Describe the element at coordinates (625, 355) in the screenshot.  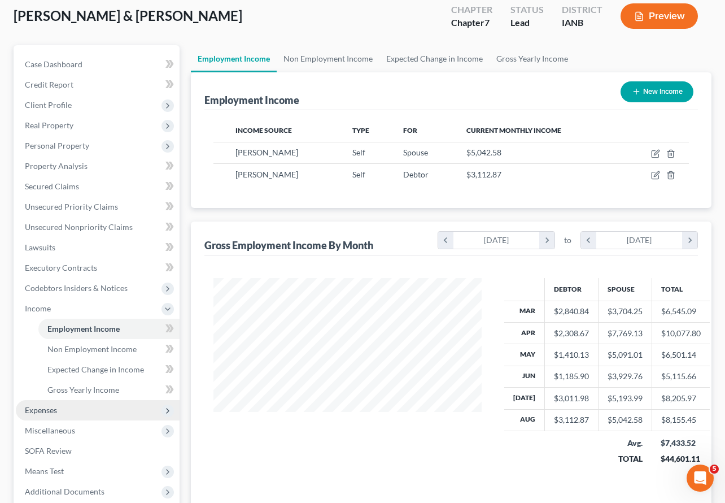
I see `div: $5,091.01` at that location.